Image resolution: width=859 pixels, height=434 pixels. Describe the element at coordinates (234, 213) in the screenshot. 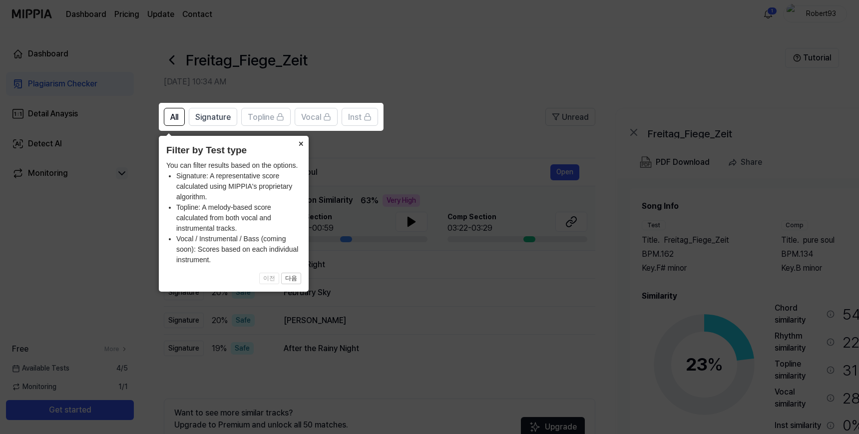

I see `div: You can filter results based on the options.` at that location.